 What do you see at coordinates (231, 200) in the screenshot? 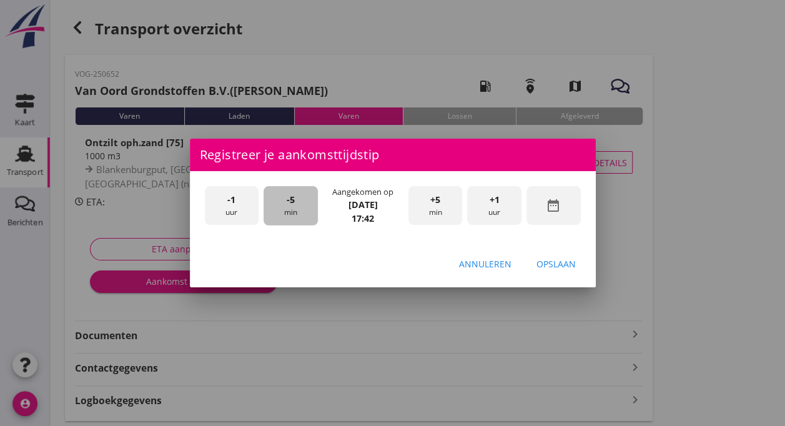
I see `span: -1` at bounding box center [231, 200].